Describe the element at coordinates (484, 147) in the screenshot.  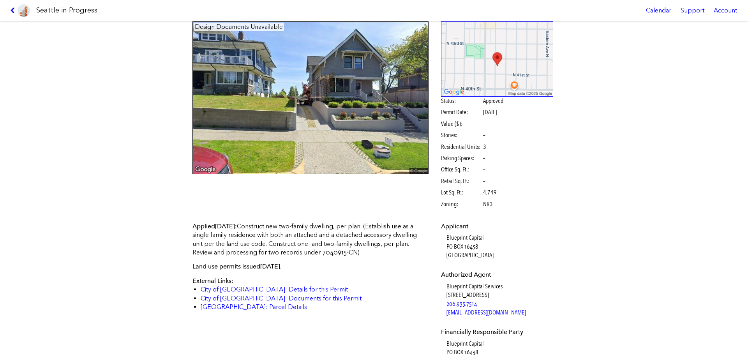
I see `span: 3` at that location.